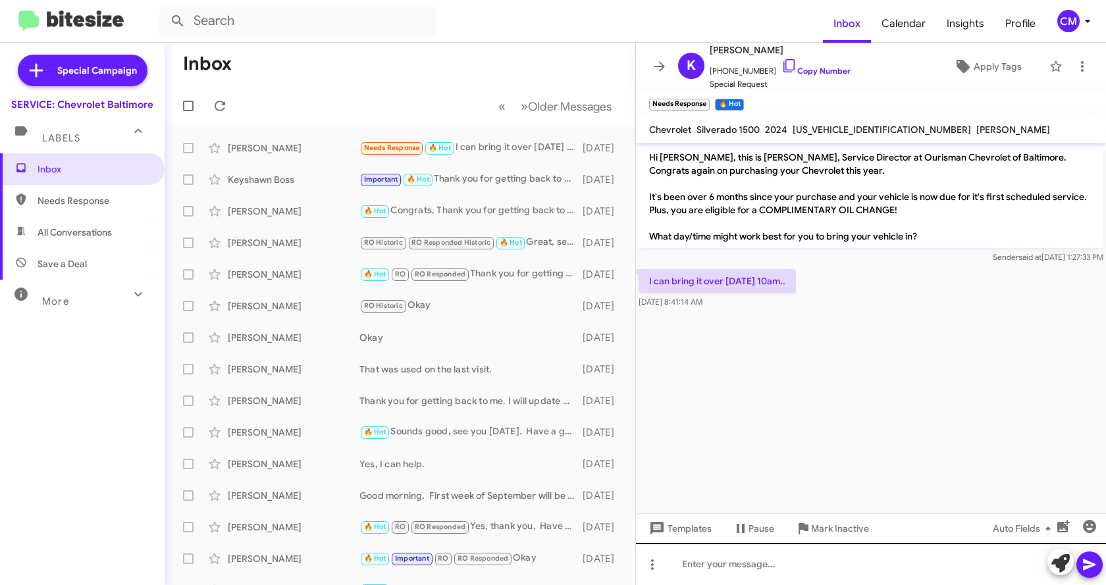 Image resolution: width=1106 pixels, height=585 pixels. What do you see at coordinates (903, 24) in the screenshot?
I see `a: Calendar` at bounding box center [903, 24].